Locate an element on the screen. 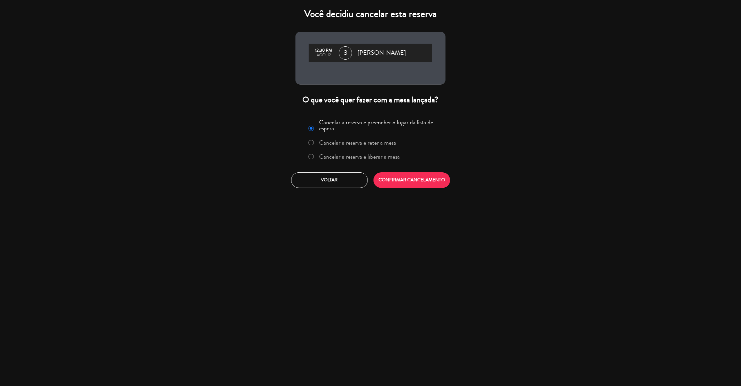 The height and width of the screenshot is (386, 741). h4: Você decidiu cancelar esta reserva is located at coordinates (370, 14).